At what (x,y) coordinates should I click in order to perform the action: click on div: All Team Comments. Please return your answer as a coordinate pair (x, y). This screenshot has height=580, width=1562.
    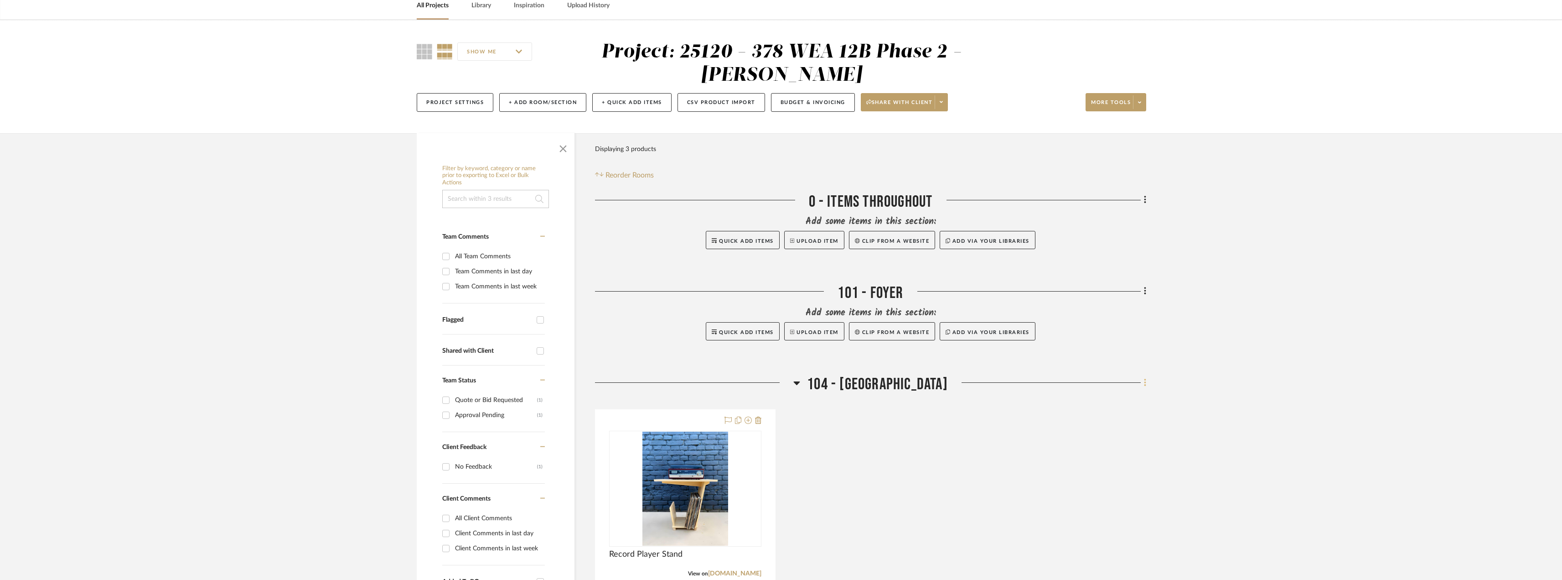
    Looking at the image, I should click on (499, 256).